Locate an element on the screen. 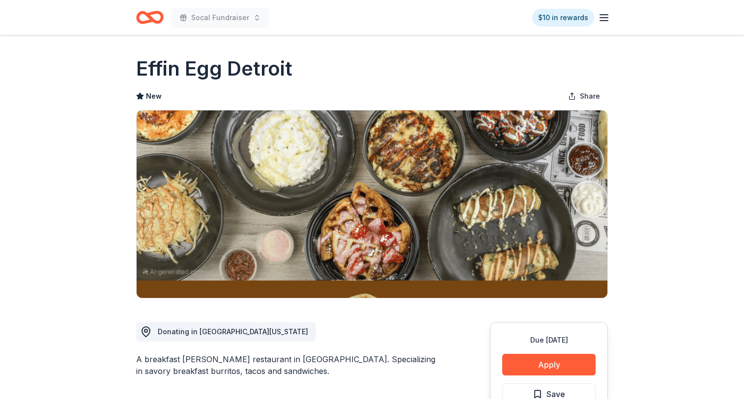  span: New is located at coordinates (154, 96).